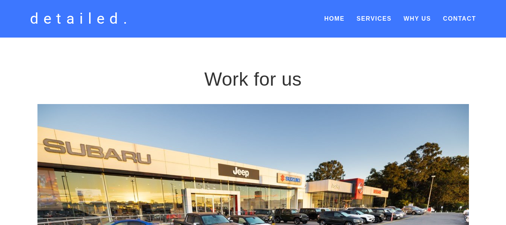  I want to click on a: Home, so click(335, 19).